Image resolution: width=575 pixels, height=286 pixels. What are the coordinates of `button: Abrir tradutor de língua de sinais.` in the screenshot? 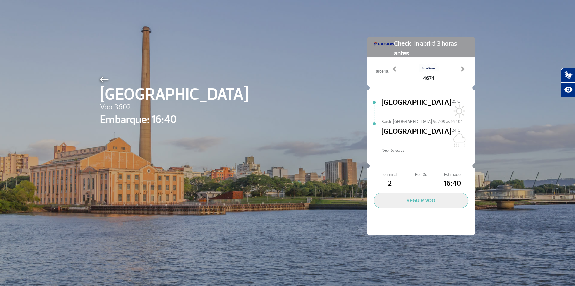 It's located at (568, 75).